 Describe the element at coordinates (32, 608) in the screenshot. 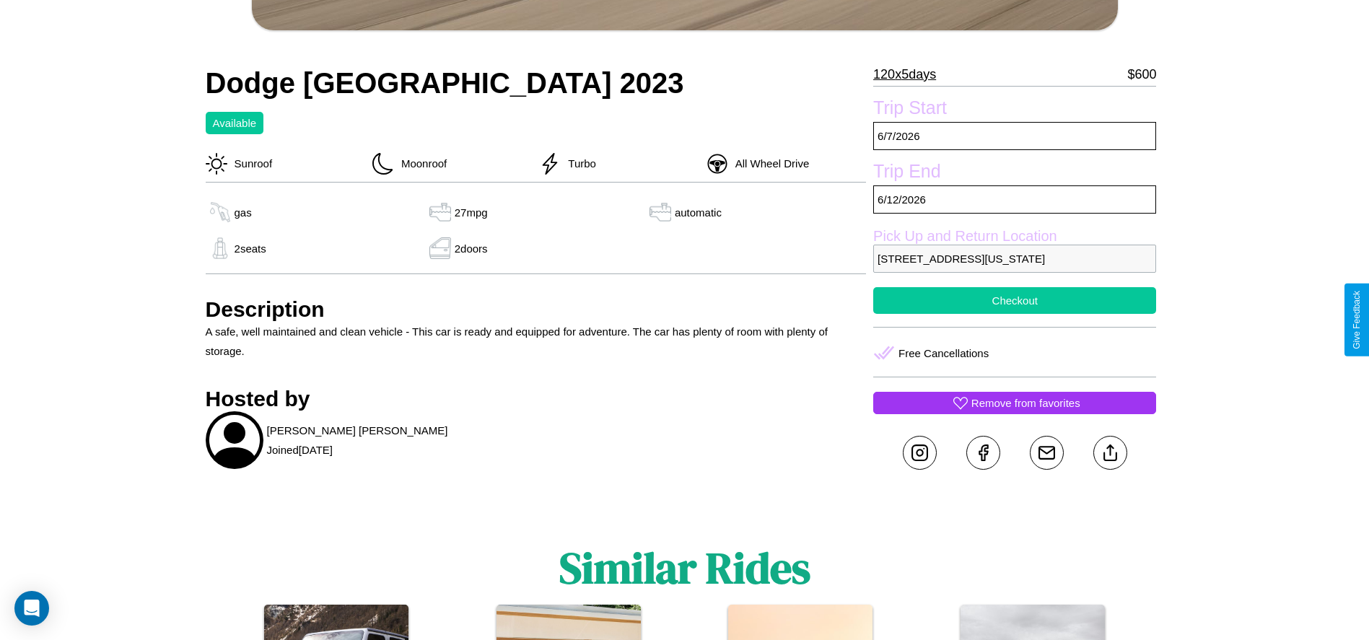

I see `div: Open Intercom Messenger` at that location.